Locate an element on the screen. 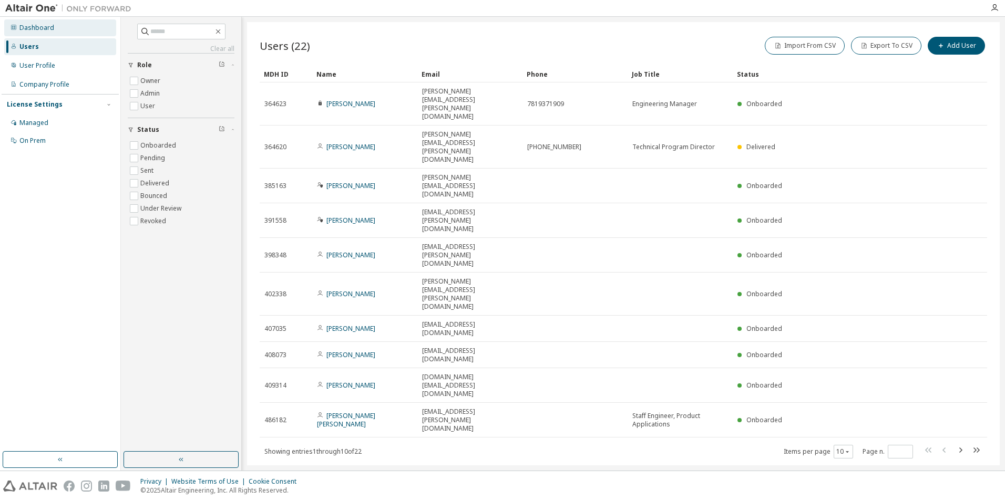 The height and width of the screenshot is (501, 1005). img: youtube.svg is located at coordinates (123, 486).